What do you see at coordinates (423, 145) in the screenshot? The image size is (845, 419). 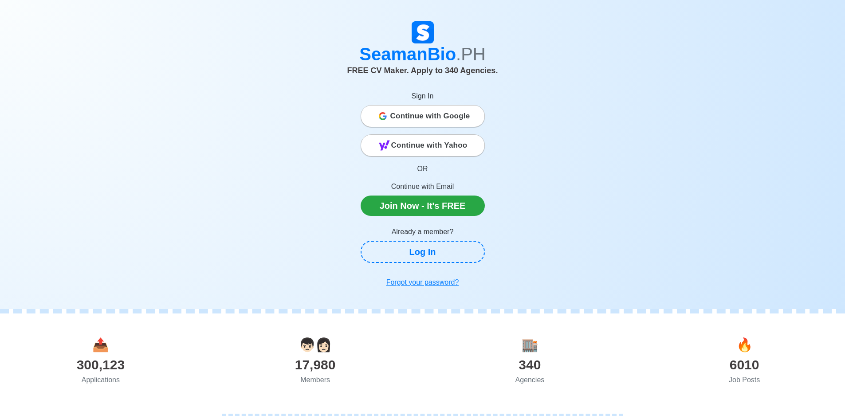 I see `button: Continue with Yahoo` at bounding box center [423, 145].